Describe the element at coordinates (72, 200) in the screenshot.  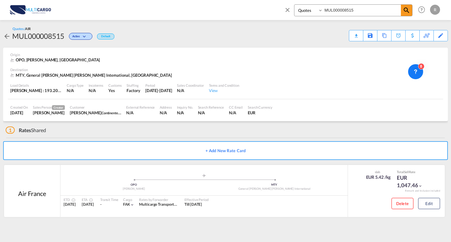
I see `md-icon: Estimated Time Of Departure` at that location.